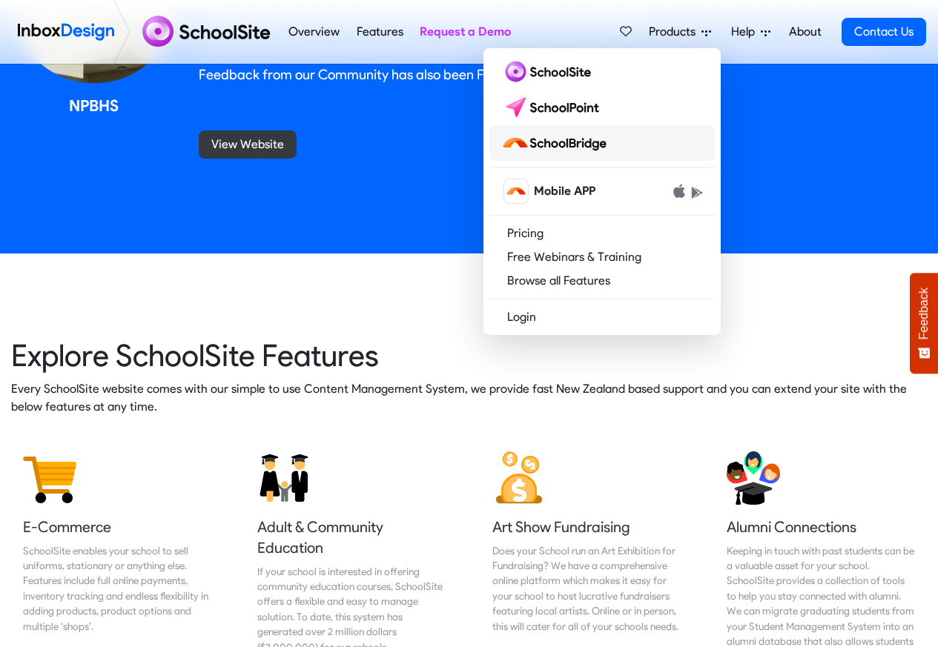 The image size is (938, 647). I want to click on a: Browse all Features, so click(602, 281).